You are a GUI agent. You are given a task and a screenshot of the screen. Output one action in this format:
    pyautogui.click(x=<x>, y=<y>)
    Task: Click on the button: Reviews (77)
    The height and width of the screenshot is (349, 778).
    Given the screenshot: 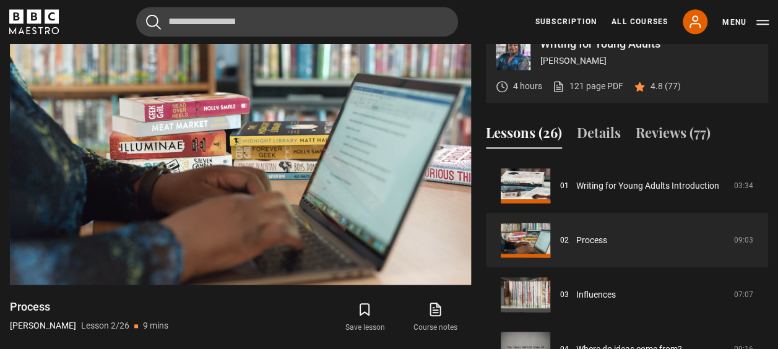 What is the action you would take?
    pyautogui.click(x=673, y=136)
    